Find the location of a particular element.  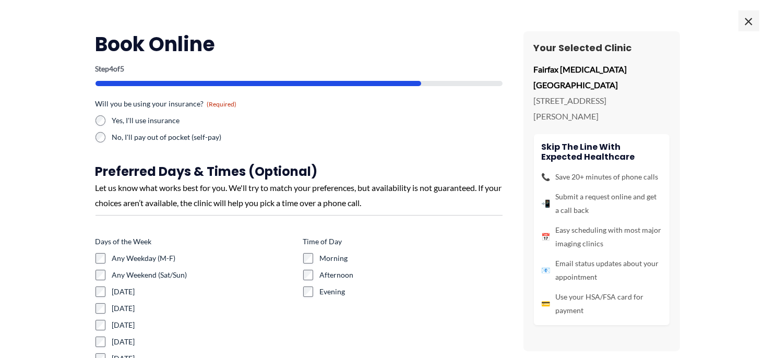

label: Any Weekend (Sat/Sun) is located at coordinates (203, 275).